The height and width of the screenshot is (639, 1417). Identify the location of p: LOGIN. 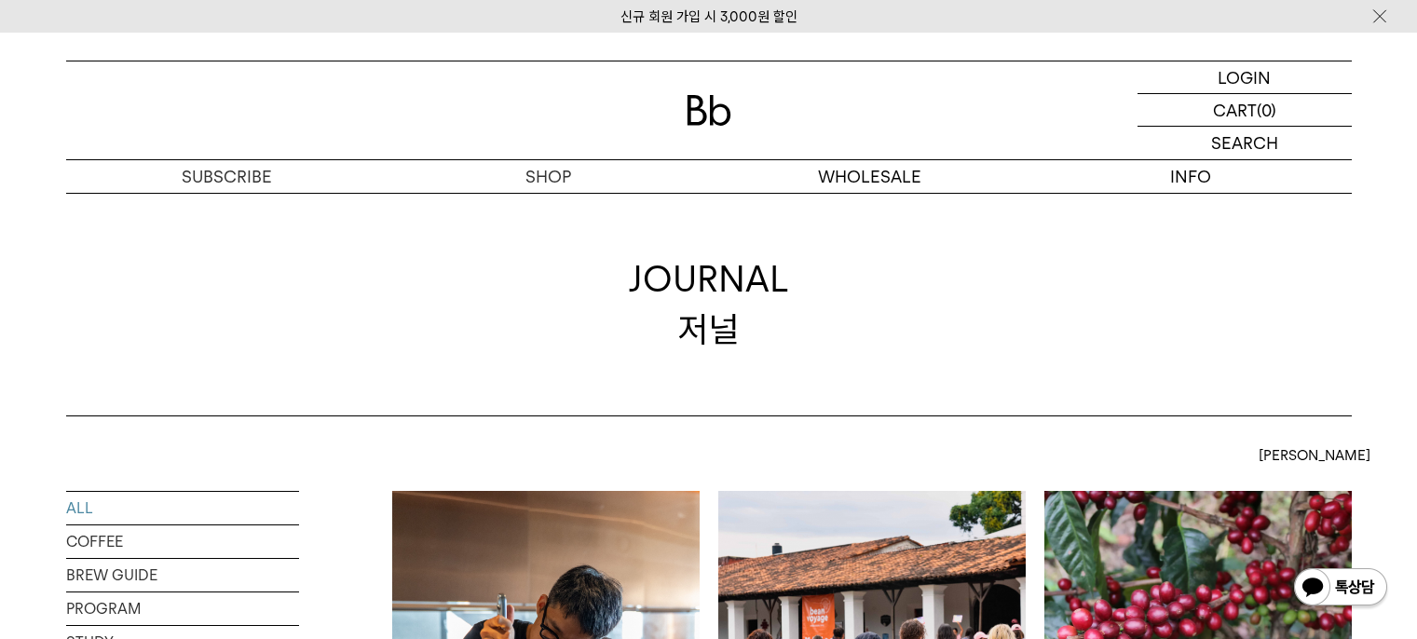
(1244, 77).